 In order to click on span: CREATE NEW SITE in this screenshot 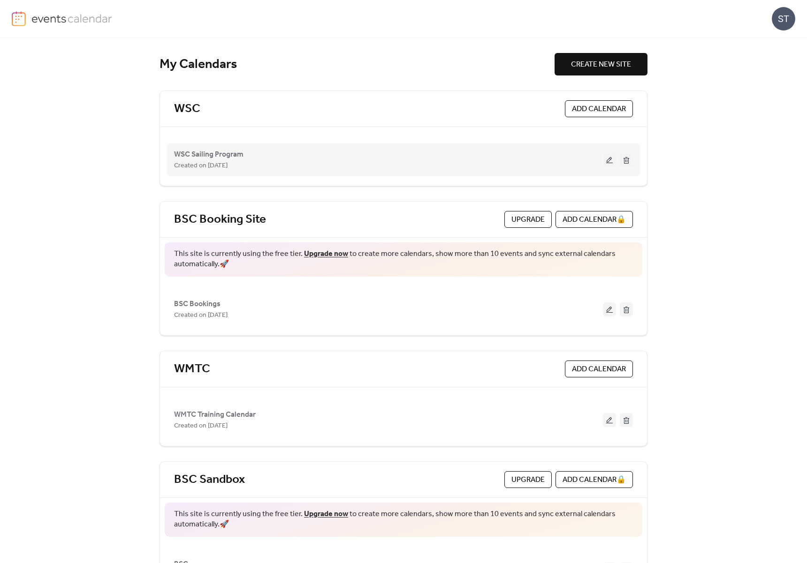, I will do `click(601, 65)`.